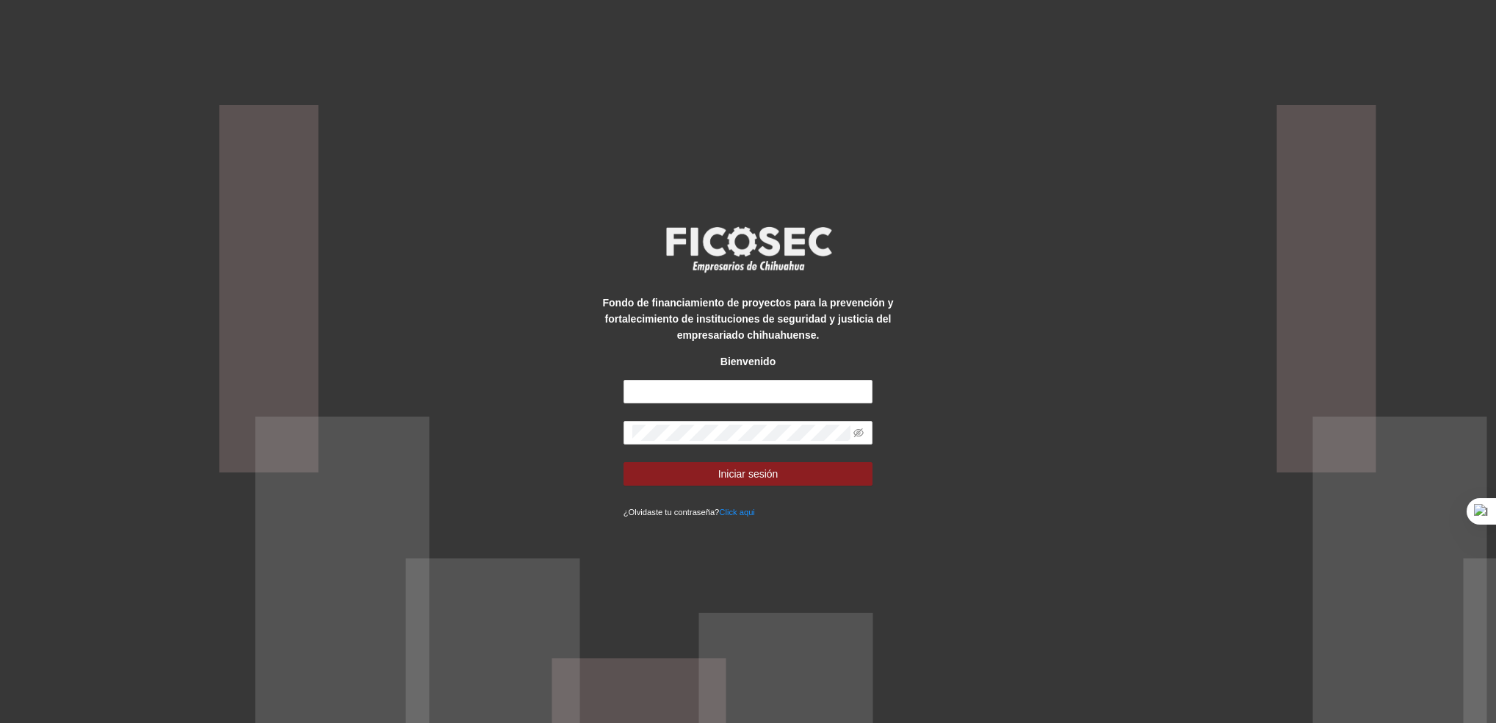 The image size is (1496, 723). What do you see at coordinates (689, 512) in the screenshot?
I see `small: ¿Olvidaste tu contraseña?` at bounding box center [689, 512].